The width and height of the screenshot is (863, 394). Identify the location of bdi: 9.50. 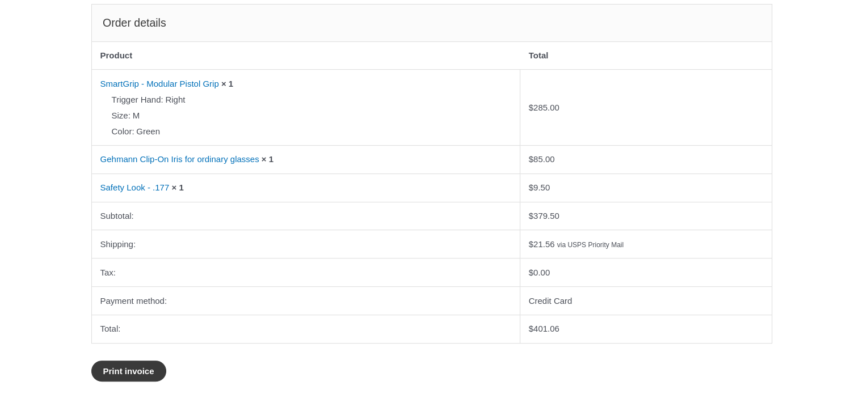
(539, 187).